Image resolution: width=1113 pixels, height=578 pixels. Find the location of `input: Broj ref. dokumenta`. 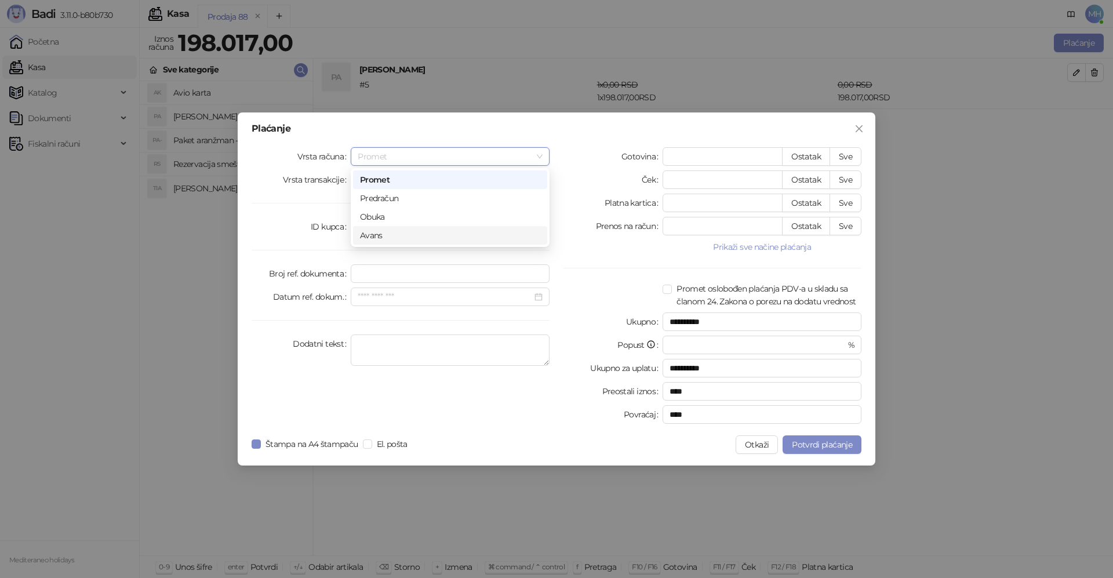

input: Broj ref. dokumenta is located at coordinates (450, 274).